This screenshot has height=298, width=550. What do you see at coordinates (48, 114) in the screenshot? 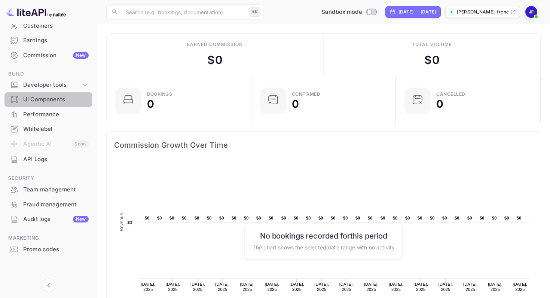
I see `a: Performance` at bounding box center [48, 114].